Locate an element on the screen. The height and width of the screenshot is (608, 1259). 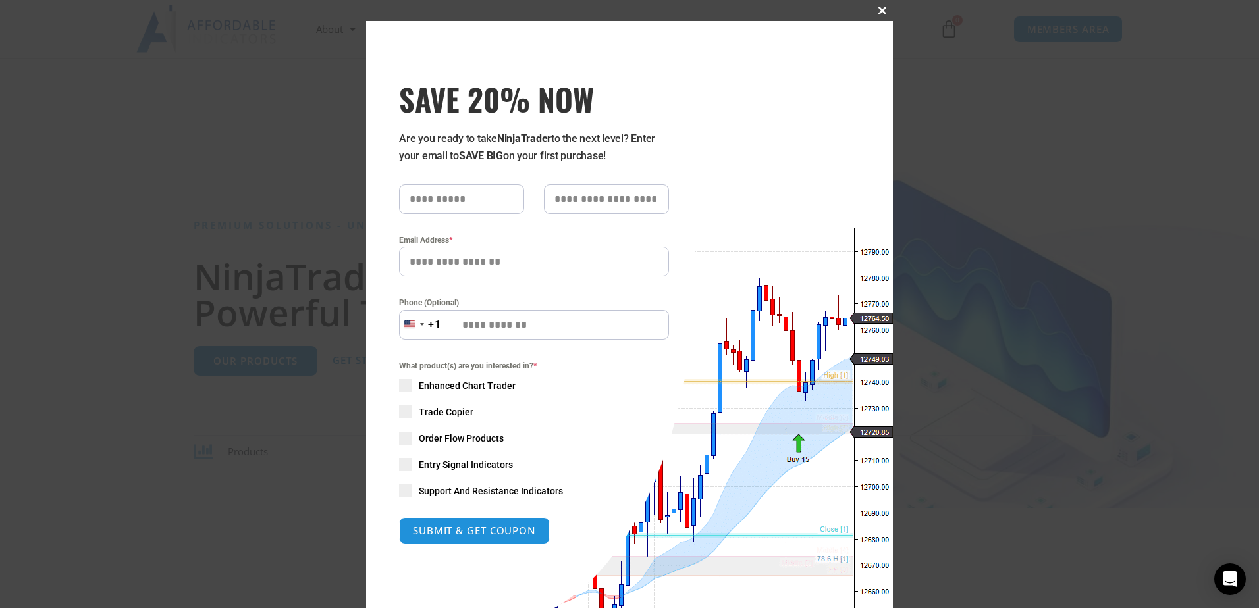
button: SUBMIT & GET COUPON is located at coordinates (474, 531).